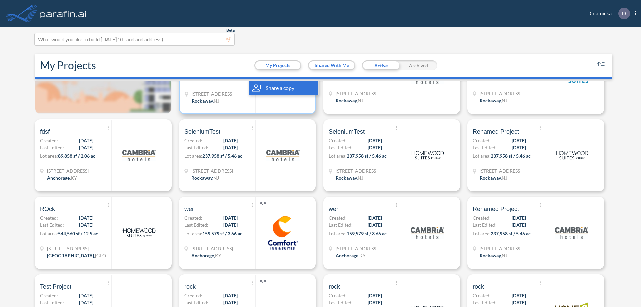 Image resolution: width=641 pixels, height=307 pixels. What do you see at coordinates (79, 248) in the screenshot?
I see `span: 13835 Beaumont Hwy` at bounding box center [79, 248].